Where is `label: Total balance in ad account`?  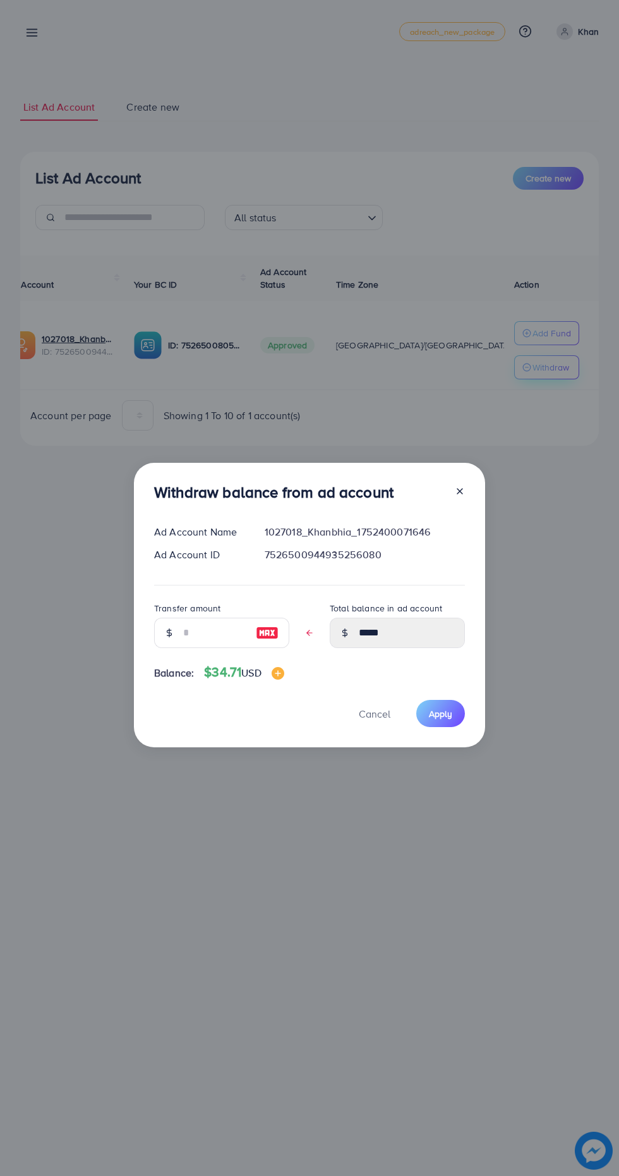 label: Total balance in ad account is located at coordinates (386, 608).